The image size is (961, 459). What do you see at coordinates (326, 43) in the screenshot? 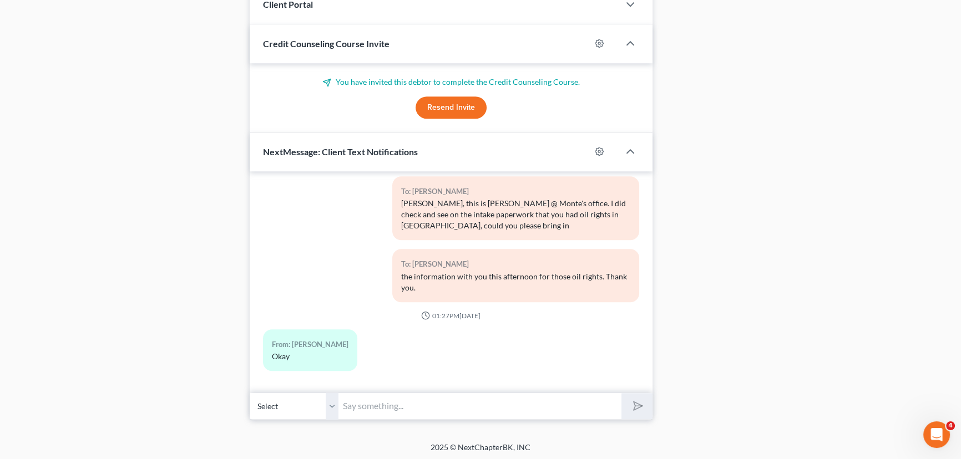
I see `span: Credit Counseling Course Invite` at bounding box center [326, 43].